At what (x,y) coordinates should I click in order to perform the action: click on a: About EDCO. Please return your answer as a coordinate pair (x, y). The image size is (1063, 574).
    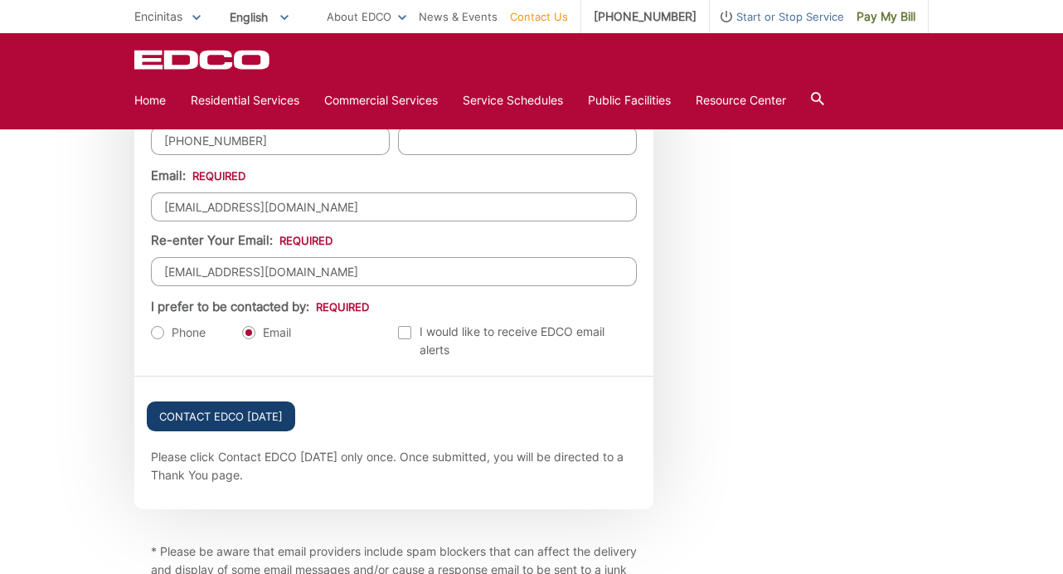
    Looking at the image, I should click on (366, 17).